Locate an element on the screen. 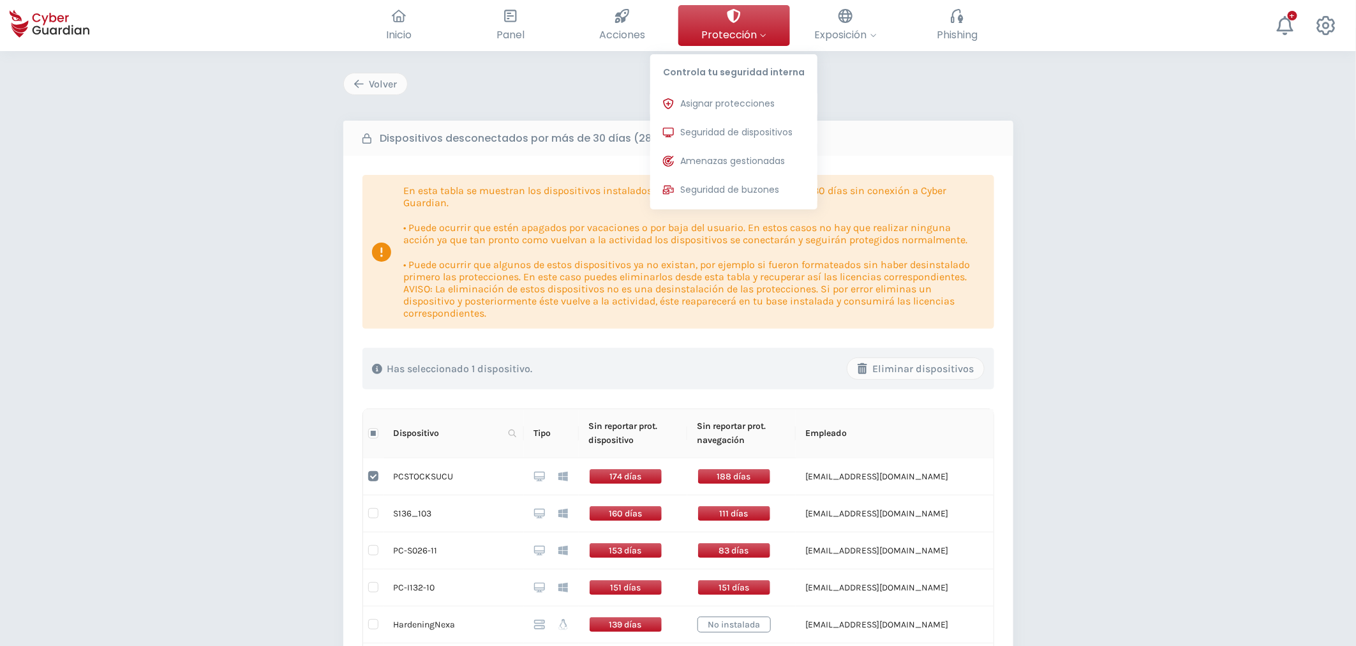 The image size is (1356, 646). td: PC-S026-11 is located at coordinates (454, 551).